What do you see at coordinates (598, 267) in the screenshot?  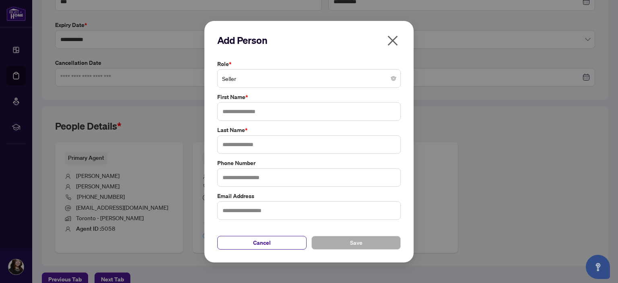 I see `button: Open asap` at bounding box center [598, 267].